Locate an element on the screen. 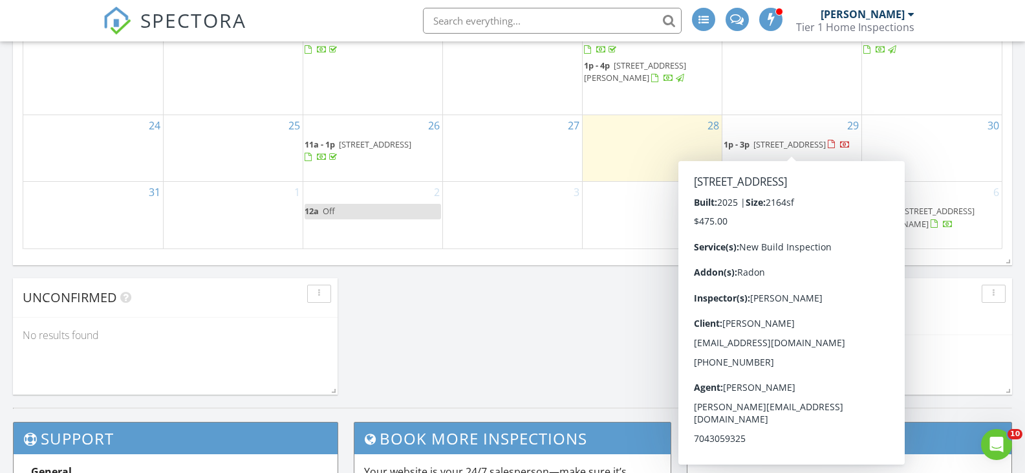 The width and height of the screenshot is (1025, 473). h3: Support is located at coordinates (175, 438).